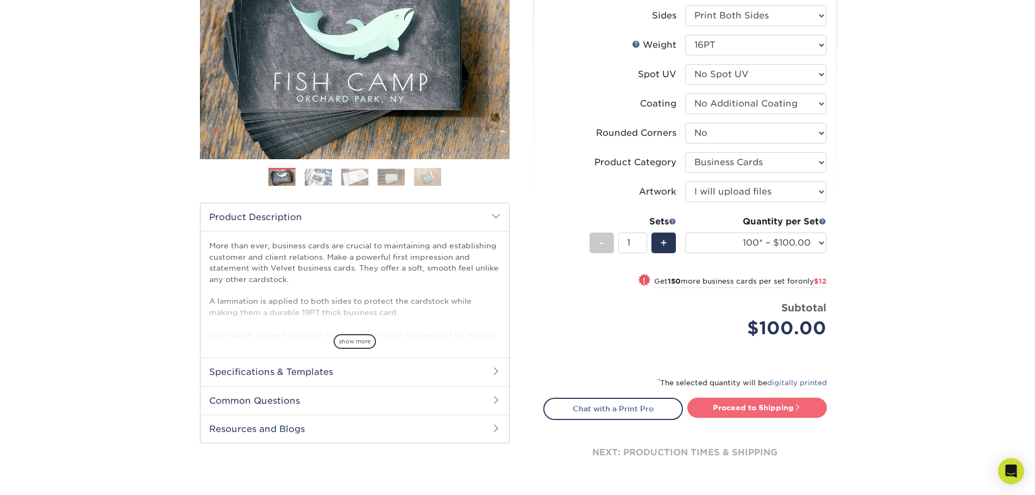 The width and height of the screenshot is (1035, 495). What do you see at coordinates (318, 177) in the screenshot?
I see `img: Business Cards 02` at bounding box center [318, 177].